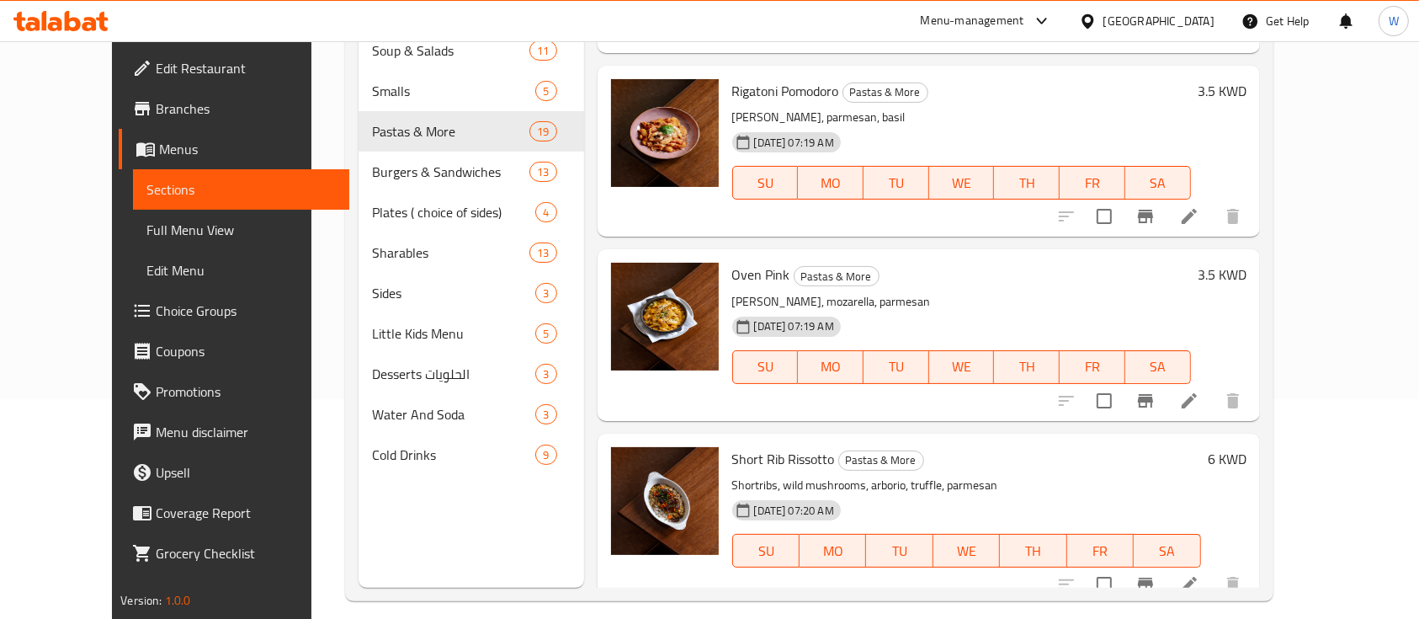 This screenshot has width=1419, height=619. Describe the element at coordinates (241, 270) in the screenshot. I see `span: Edit Menu` at that location.